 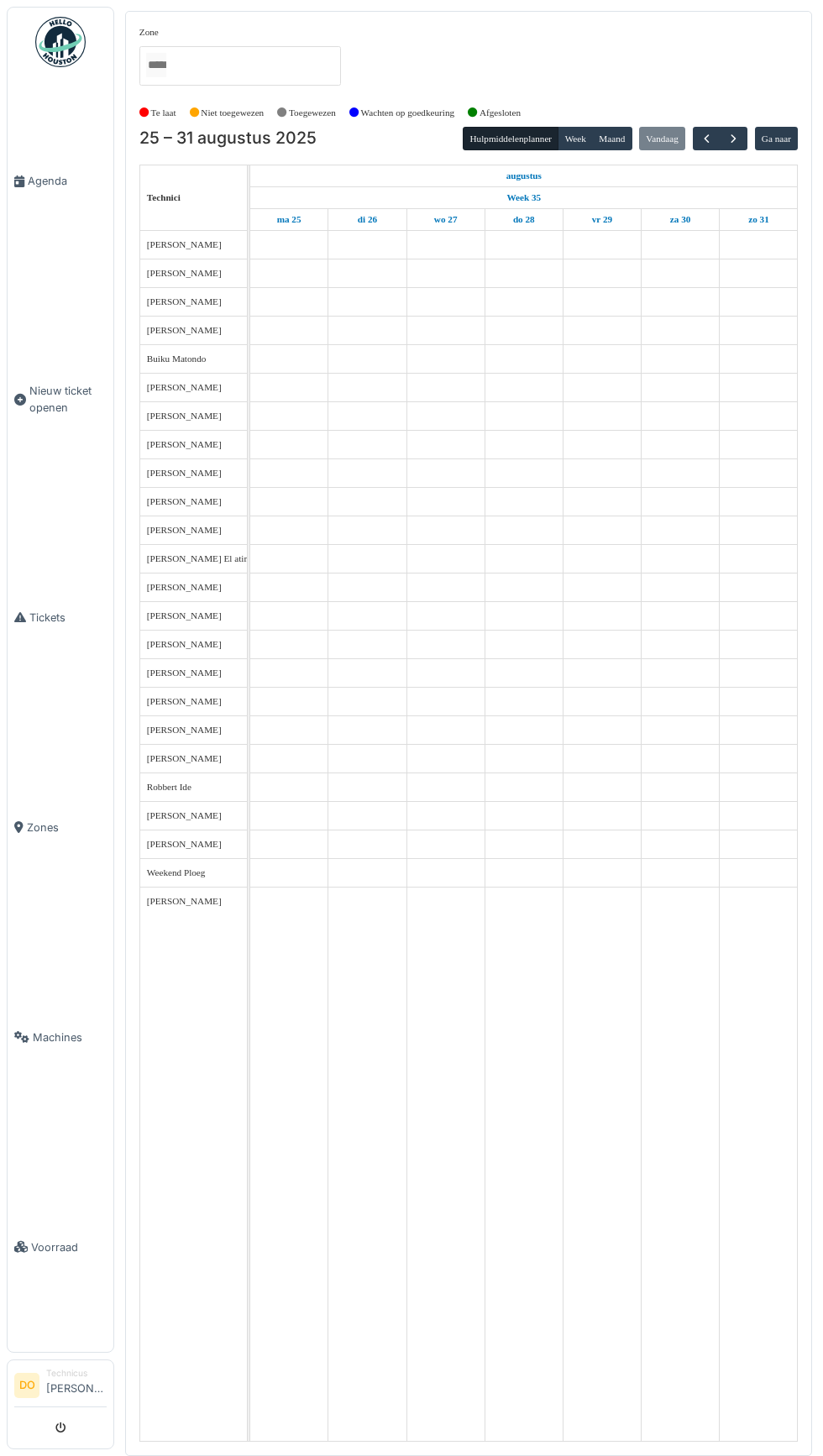 What do you see at coordinates (67, 827) in the screenshot?
I see `span: Zones` at bounding box center [67, 827].